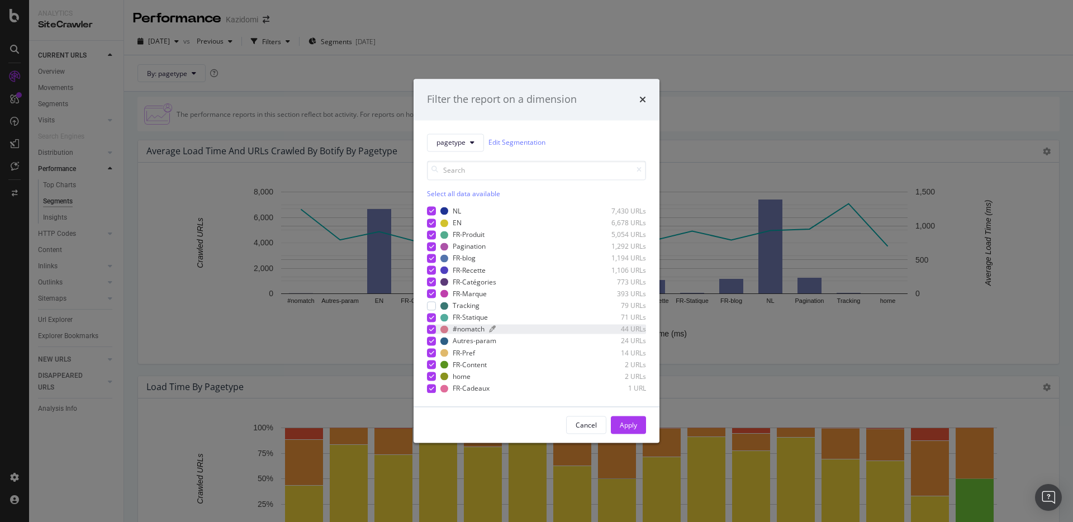 The width and height of the screenshot is (1073, 522). What do you see at coordinates (618, 235) in the screenshot?
I see `div: 5,054 URLs` at bounding box center [618, 235].